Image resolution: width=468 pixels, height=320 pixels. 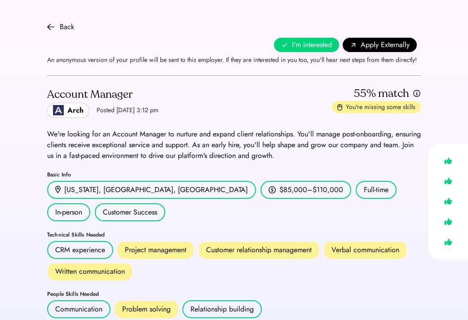 I want to click on div: We're looking for an Account Manager to nurture and expand client relationships. You'll manage po..., so click(x=234, y=145).